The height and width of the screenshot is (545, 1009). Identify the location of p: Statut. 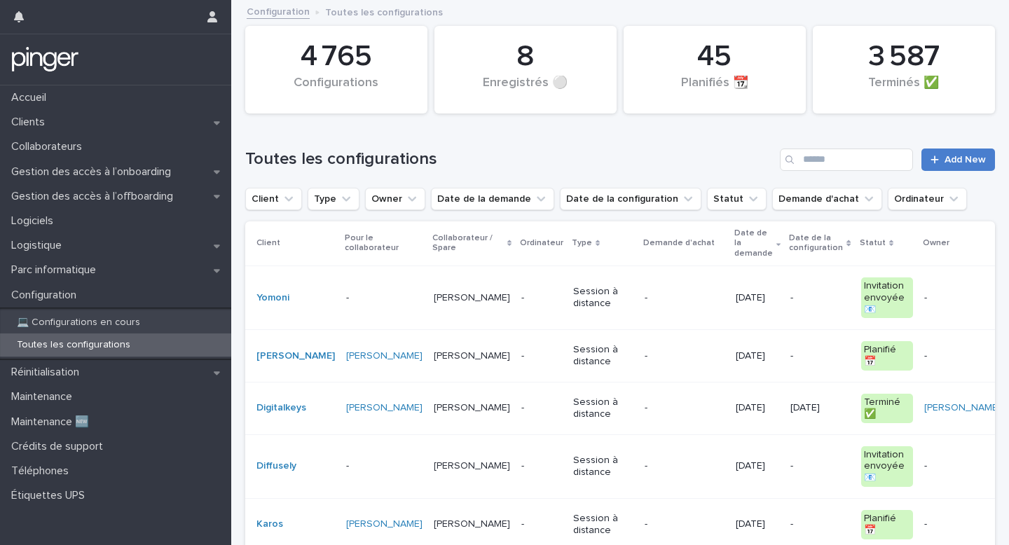
(872, 243).